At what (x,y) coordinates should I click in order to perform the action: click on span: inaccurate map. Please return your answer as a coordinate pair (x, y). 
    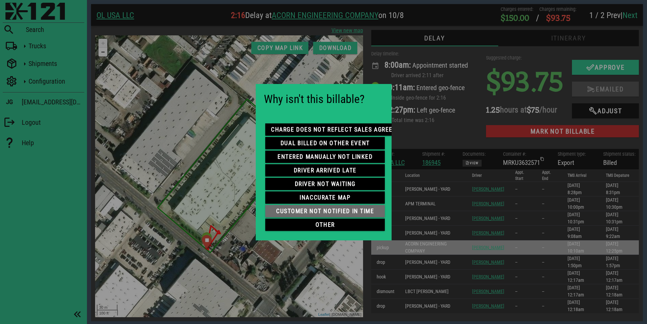
    Looking at the image, I should click on (325, 197).